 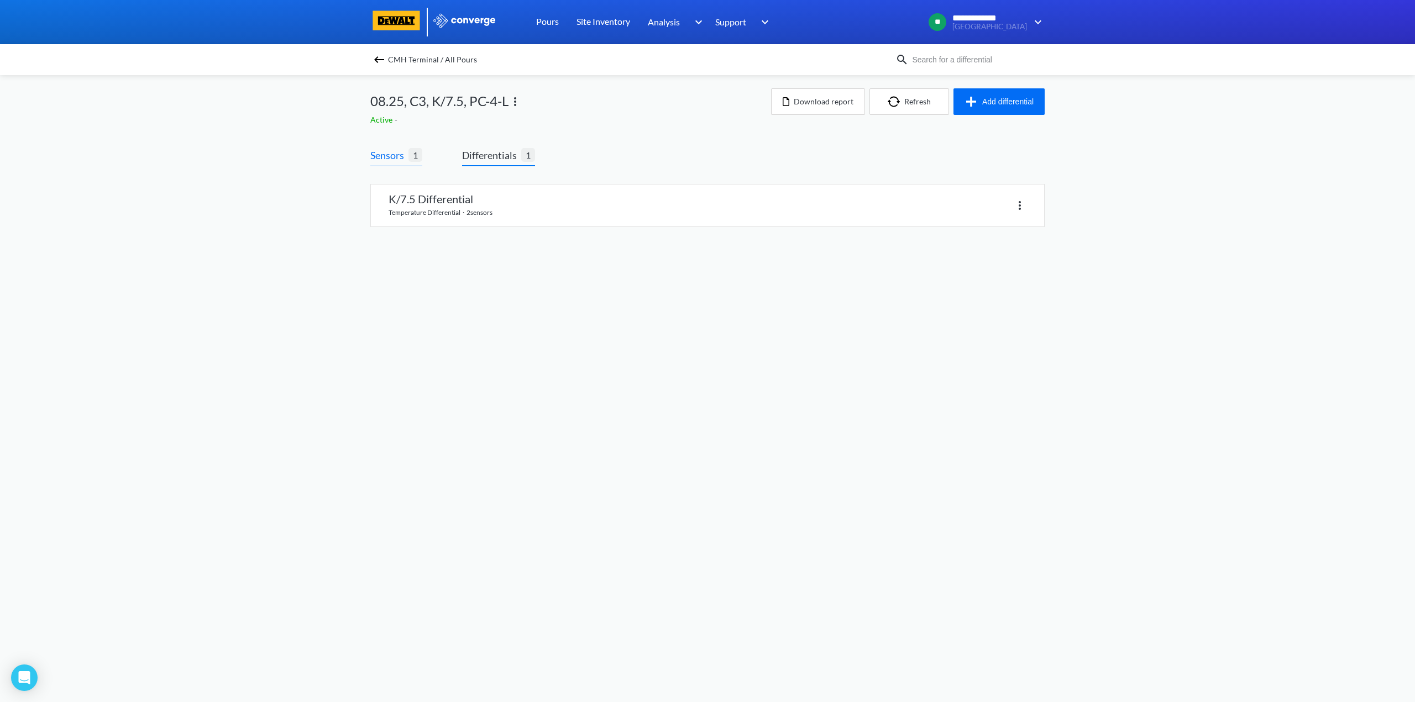 What do you see at coordinates (818, 102) in the screenshot?
I see `button: Download report` at bounding box center [818, 102].